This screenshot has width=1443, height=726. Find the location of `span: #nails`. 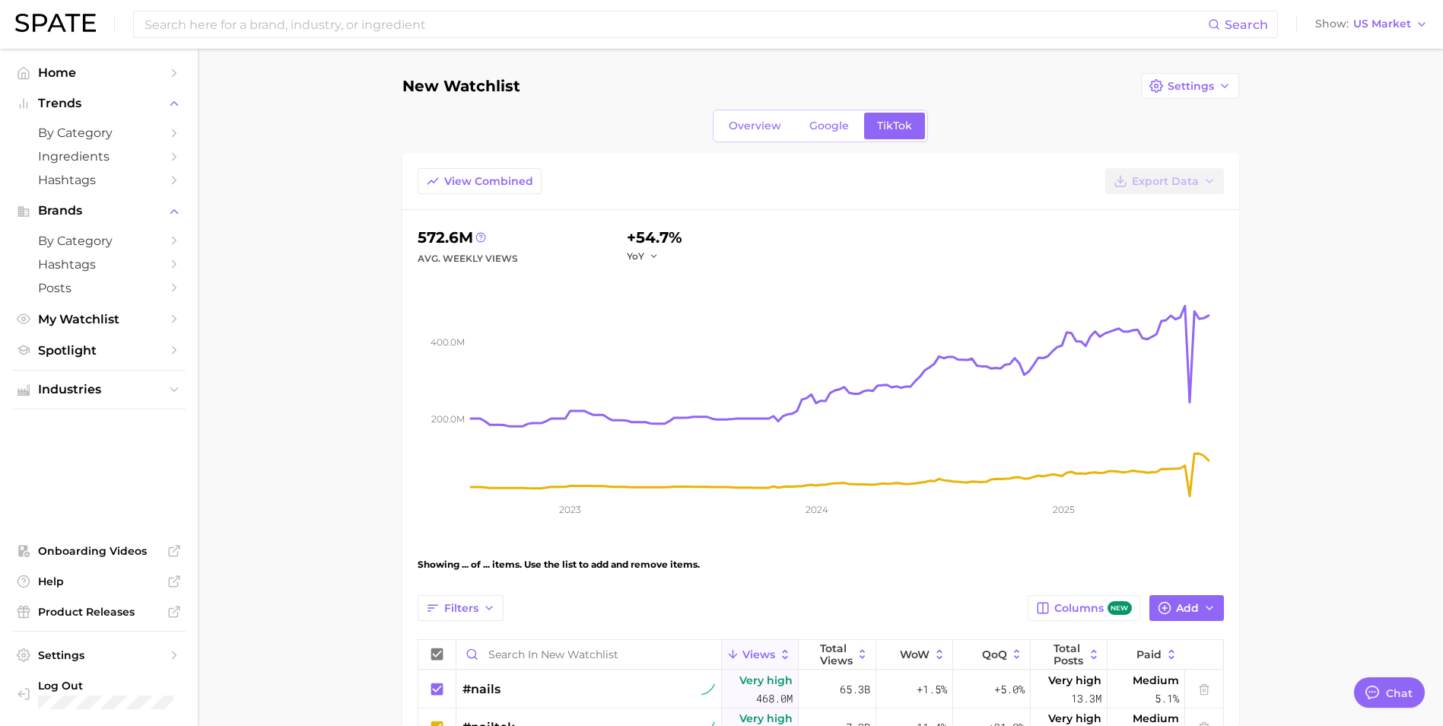

span: #nails is located at coordinates (482, 689).